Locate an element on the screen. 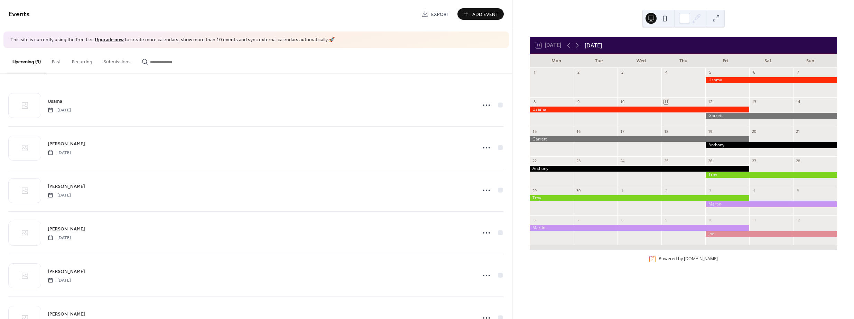  div: 16 is located at coordinates (578, 131).